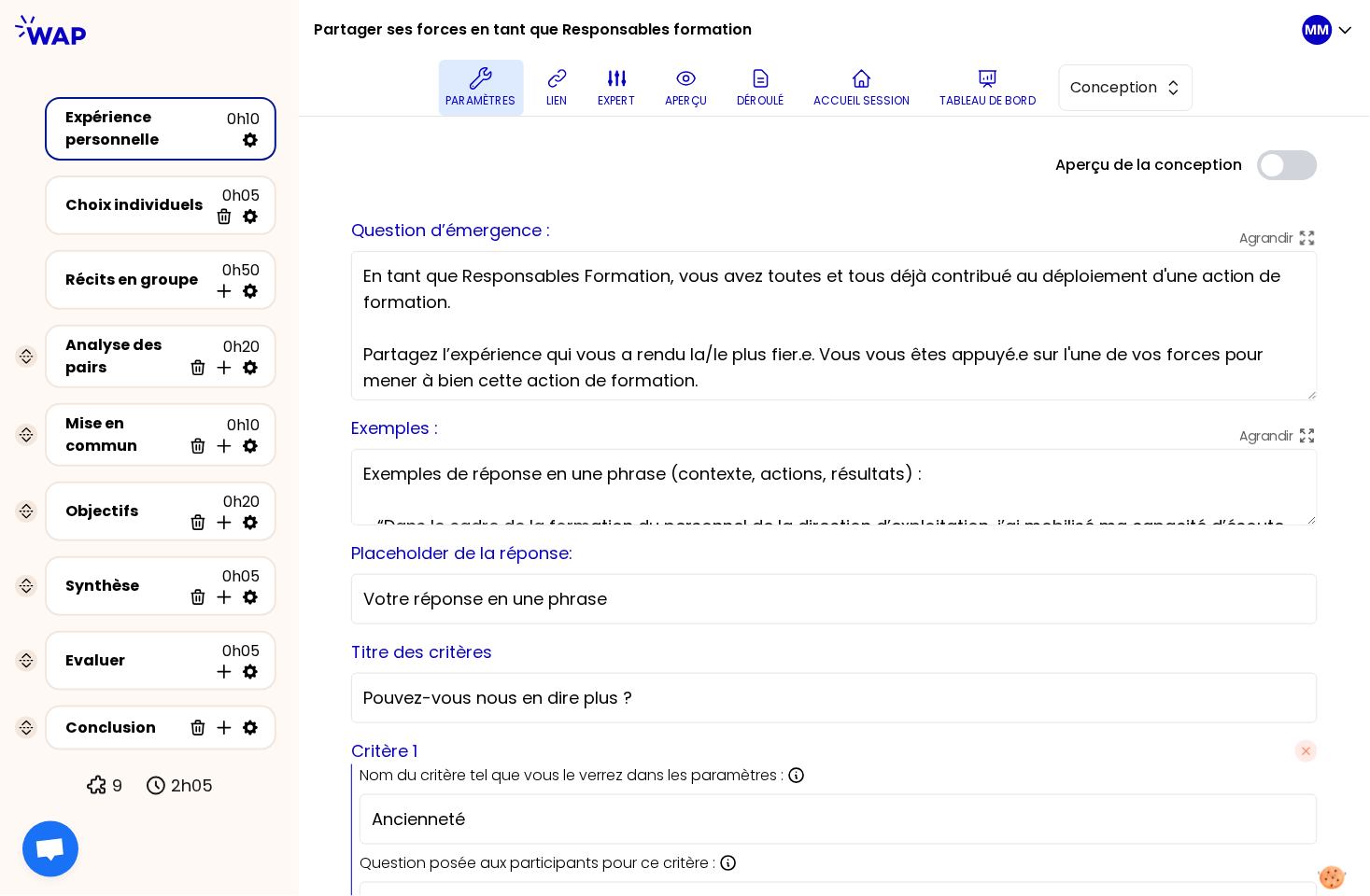 Image resolution: width=1370 pixels, height=896 pixels. What do you see at coordinates (146, 129) in the screenshot?
I see `div: Expérience personnelle` at bounding box center [146, 129].